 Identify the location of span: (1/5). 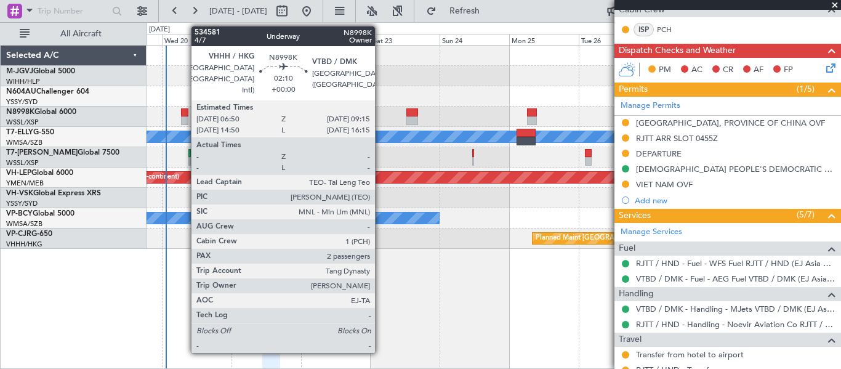
(805, 89).